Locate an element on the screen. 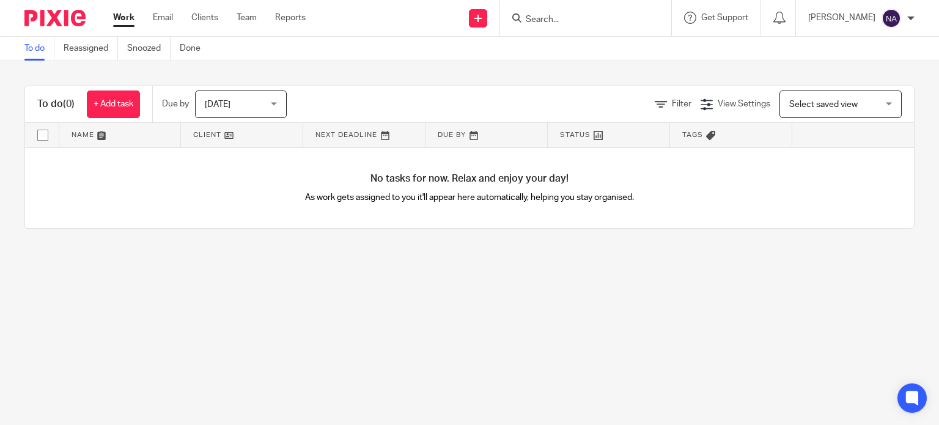 The width and height of the screenshot is (939, 425). a: Email is located at coordinates (163, 18).